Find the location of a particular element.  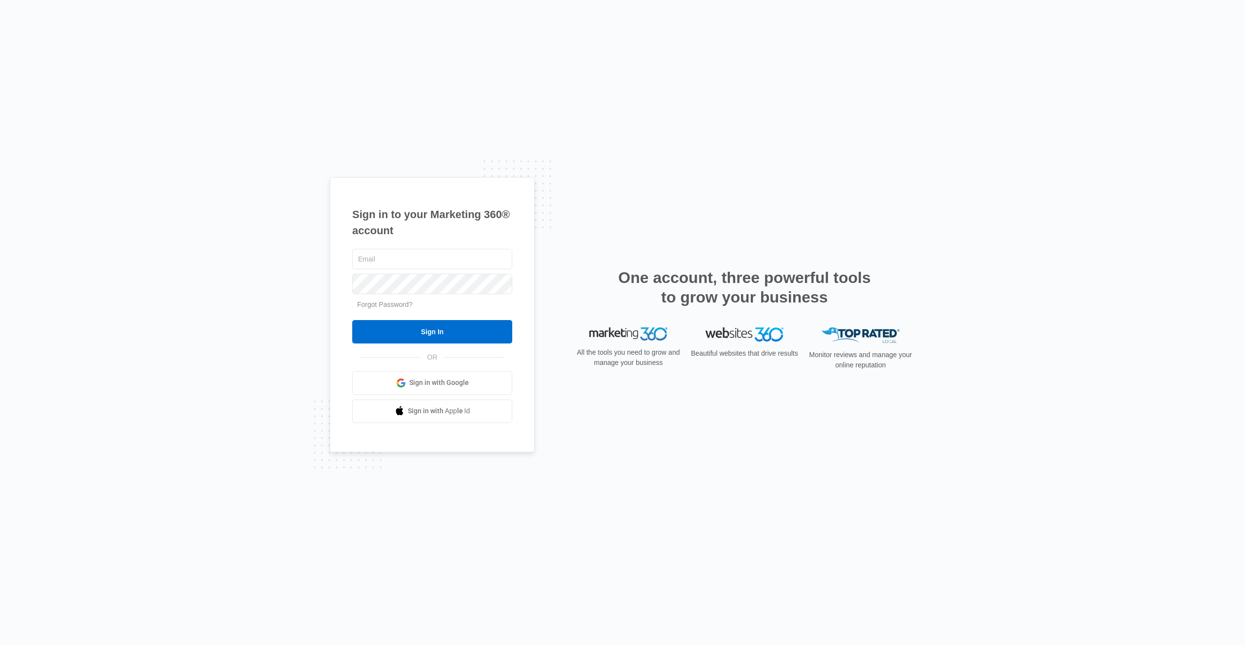

a: Forgot Password? is located at coordinates (385, 304).